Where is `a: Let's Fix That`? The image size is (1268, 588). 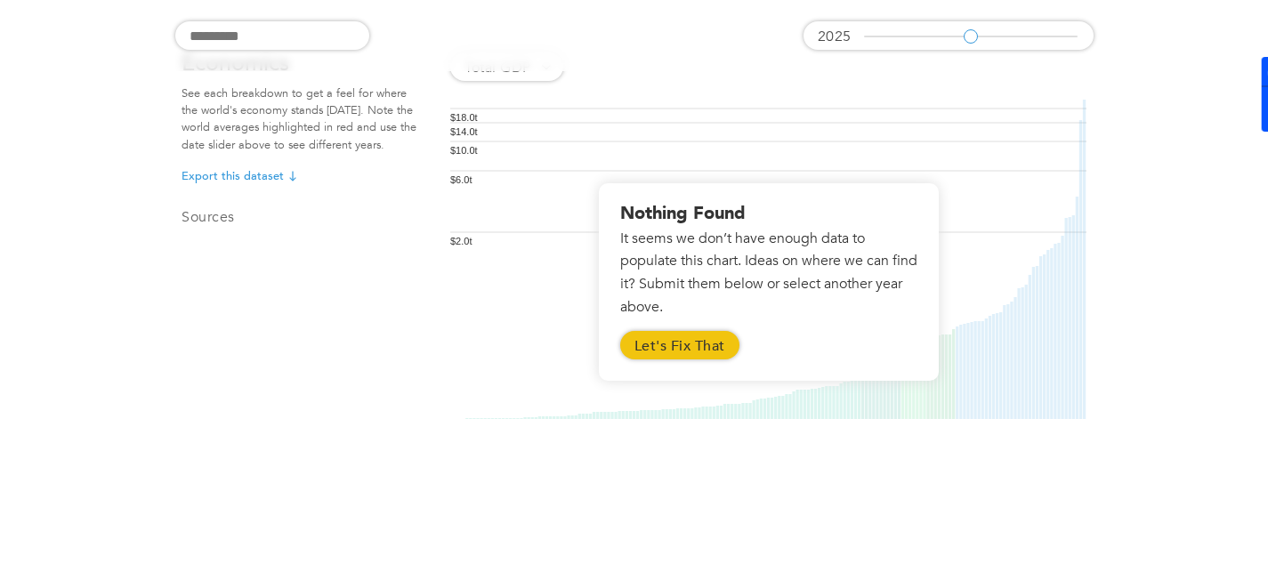 a: Let's Fix That is located at coordinates (685, 346).